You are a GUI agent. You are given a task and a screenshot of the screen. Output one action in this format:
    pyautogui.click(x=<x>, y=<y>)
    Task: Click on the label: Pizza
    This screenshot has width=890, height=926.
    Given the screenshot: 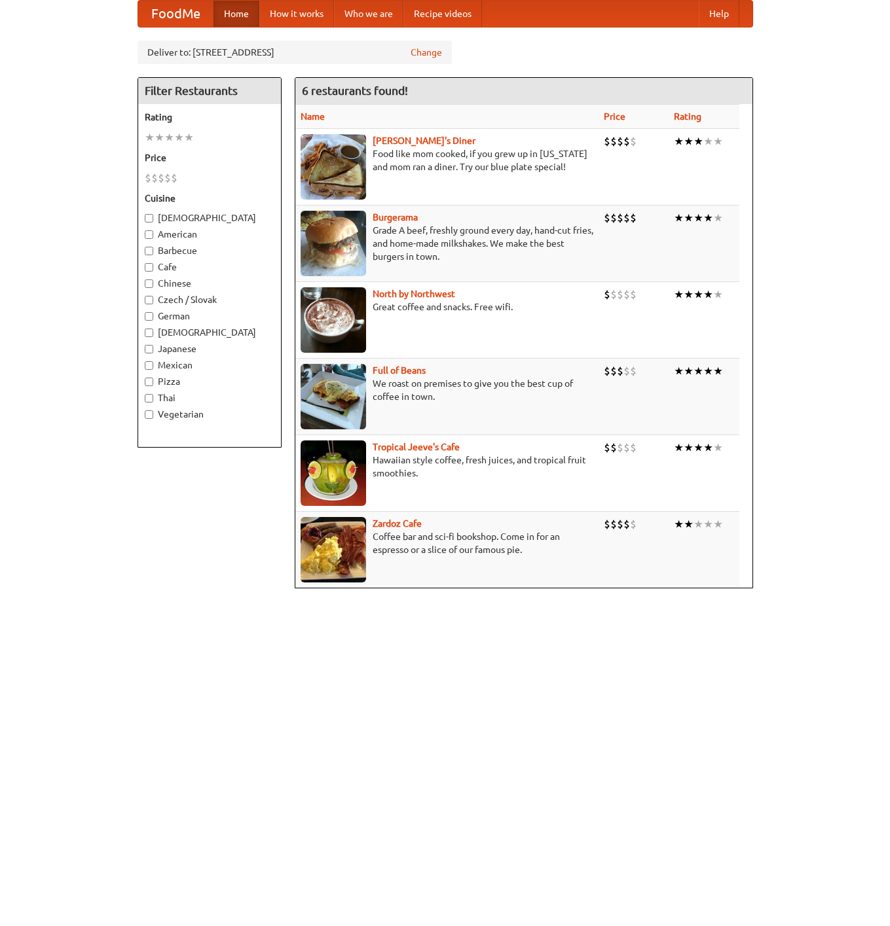 What is the action you would take?
    pyautogui.click(x=209, y=382)
    